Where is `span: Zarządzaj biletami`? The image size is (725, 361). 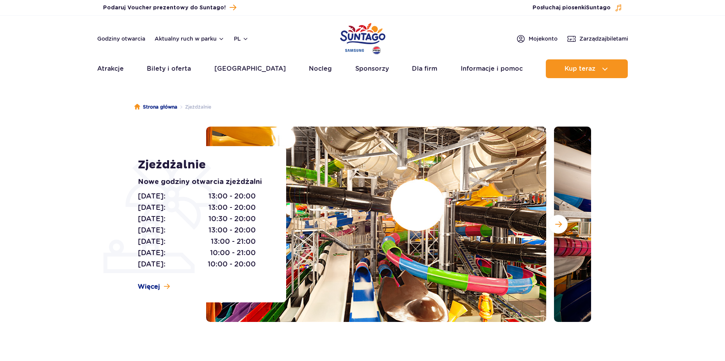 span: Zarządzaj biletami is located at coordinates (604, 39).